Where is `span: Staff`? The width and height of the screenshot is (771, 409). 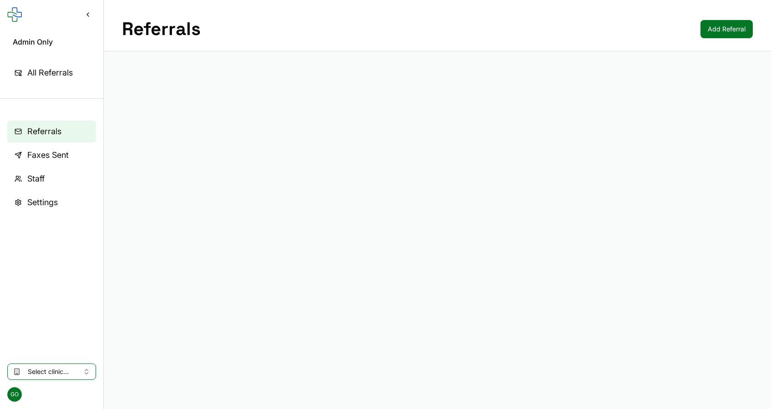 span: Staff is located at coordinates (36, 179).